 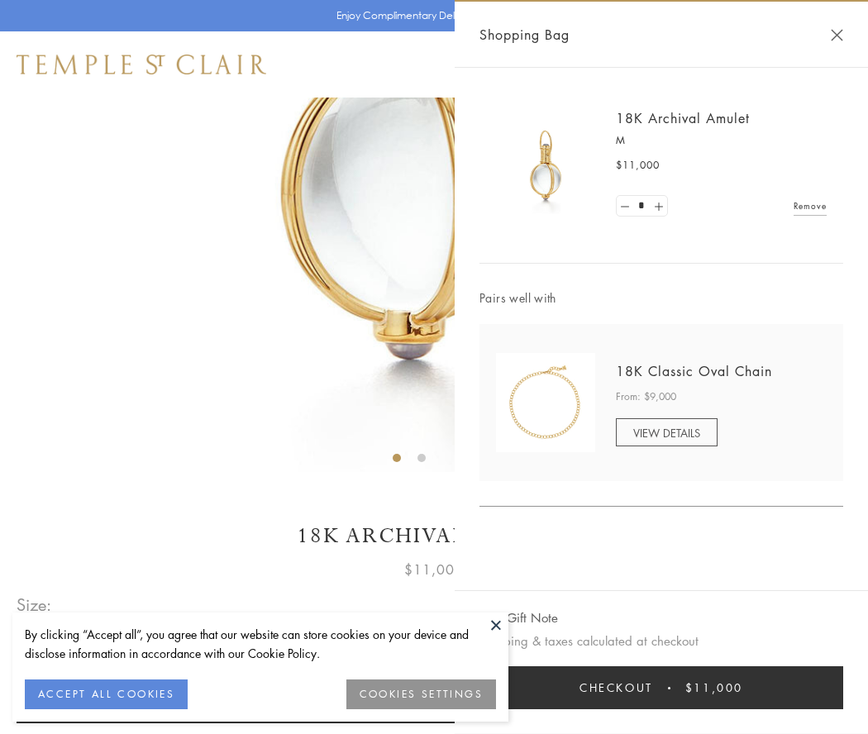 What do you see at coordinates (721, 140) in the screenshot?
I see `p: M` at bounding box center [721, 140].